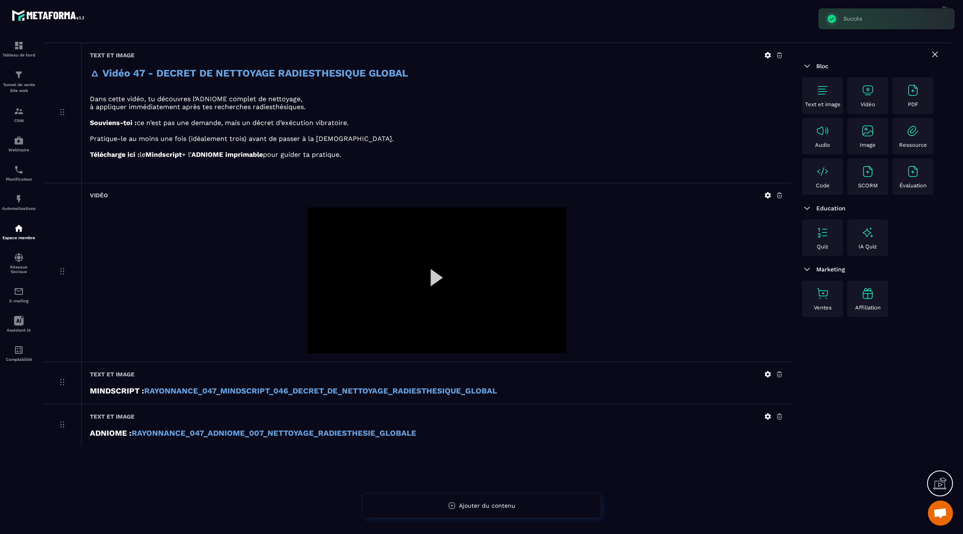  What do you see at coordinates (487, 505) in the screenshot?
I see `span: Ajouter du contenu` at bounding box center [487, 505].